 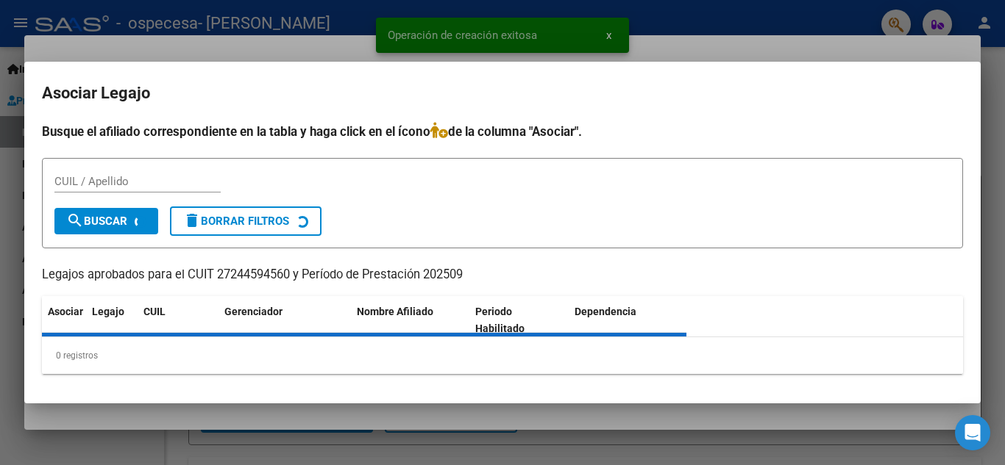 What do you see at coordinates (502, 275) in the screenshot?
I see `p: Legajos aprobados para el CUIT 27244594560 y Período de Prestación 202509` at bounding box center [502, 275].